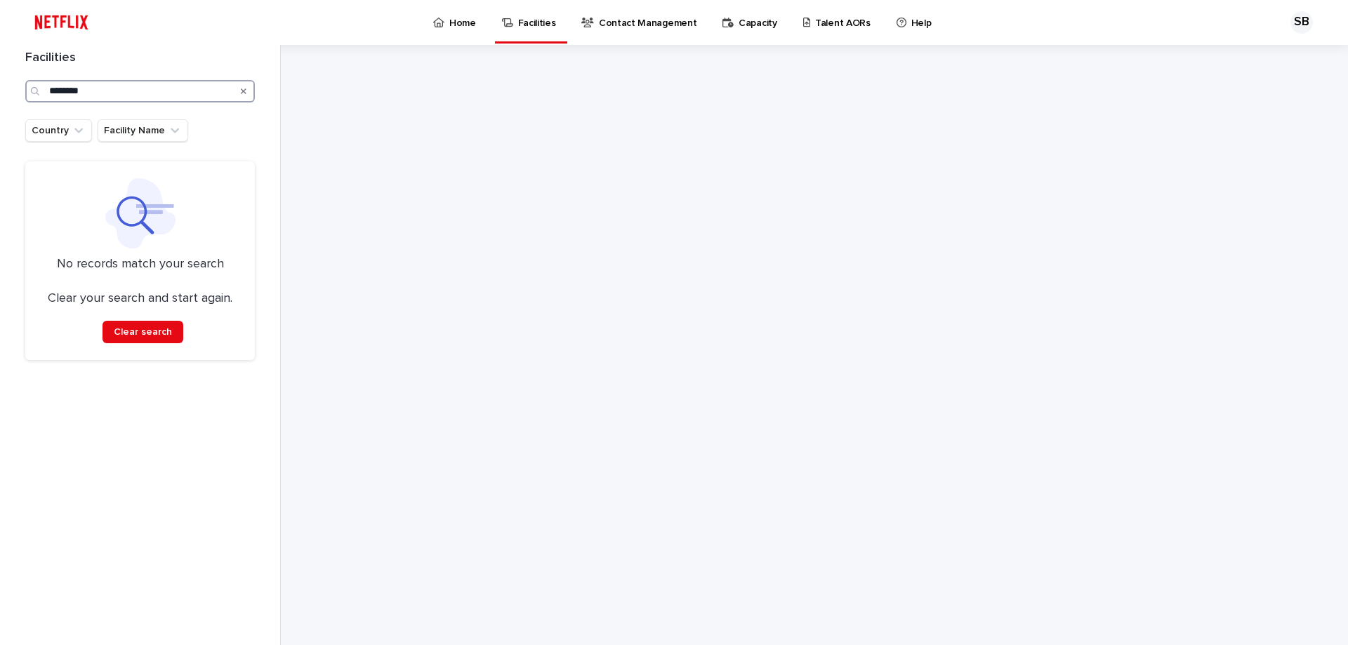 This screenshot has width=1348, height=645. I want to click on button: Country, so click(58, 131).